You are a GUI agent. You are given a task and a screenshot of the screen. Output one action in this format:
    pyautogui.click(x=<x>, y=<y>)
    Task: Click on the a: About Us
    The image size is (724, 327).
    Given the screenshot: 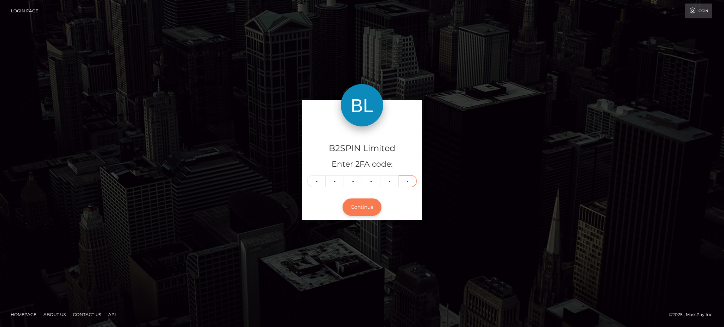 What is the action you would take?
    pyautogui.click(x=54, y=315)
    